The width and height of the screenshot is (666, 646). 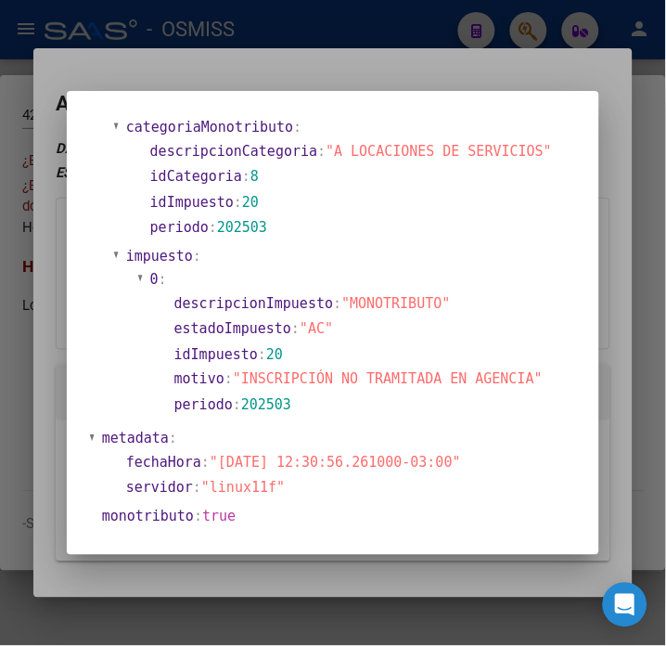 What do you see at coordinates (196, 176) in the screenshot?
I see `span: idCategoria` at bounding box center [196, 176].